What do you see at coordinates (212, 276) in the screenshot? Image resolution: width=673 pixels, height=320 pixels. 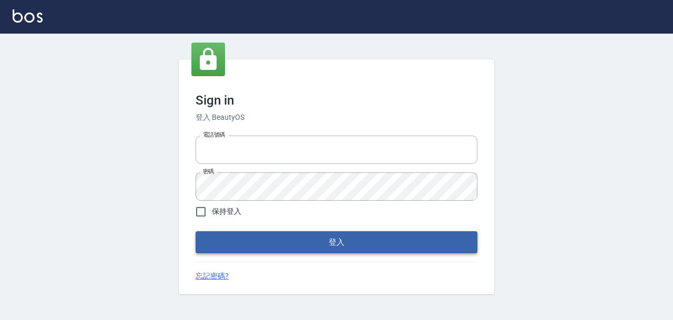 I see `a: 忘記密碼?` at bounding box center [212, 276].